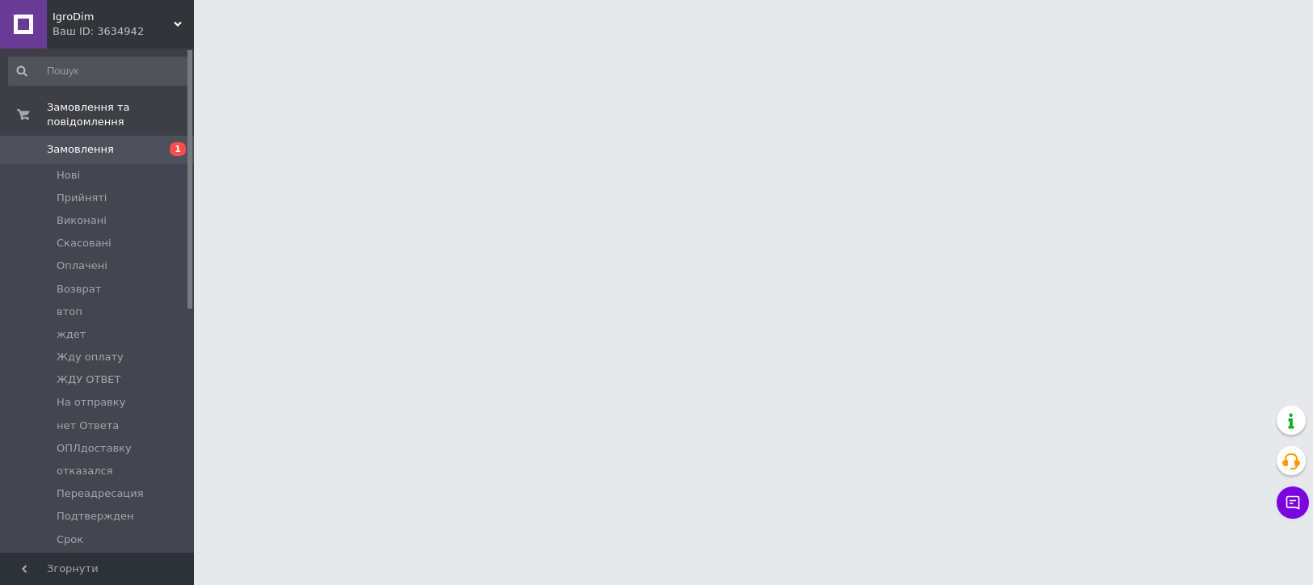 Image resolution: width=1313 pixels, height=585 pixels. What do you see at coordinates (69, 312) in the screenshot?
I see `span: втоп` at bounding box center [69, 312].